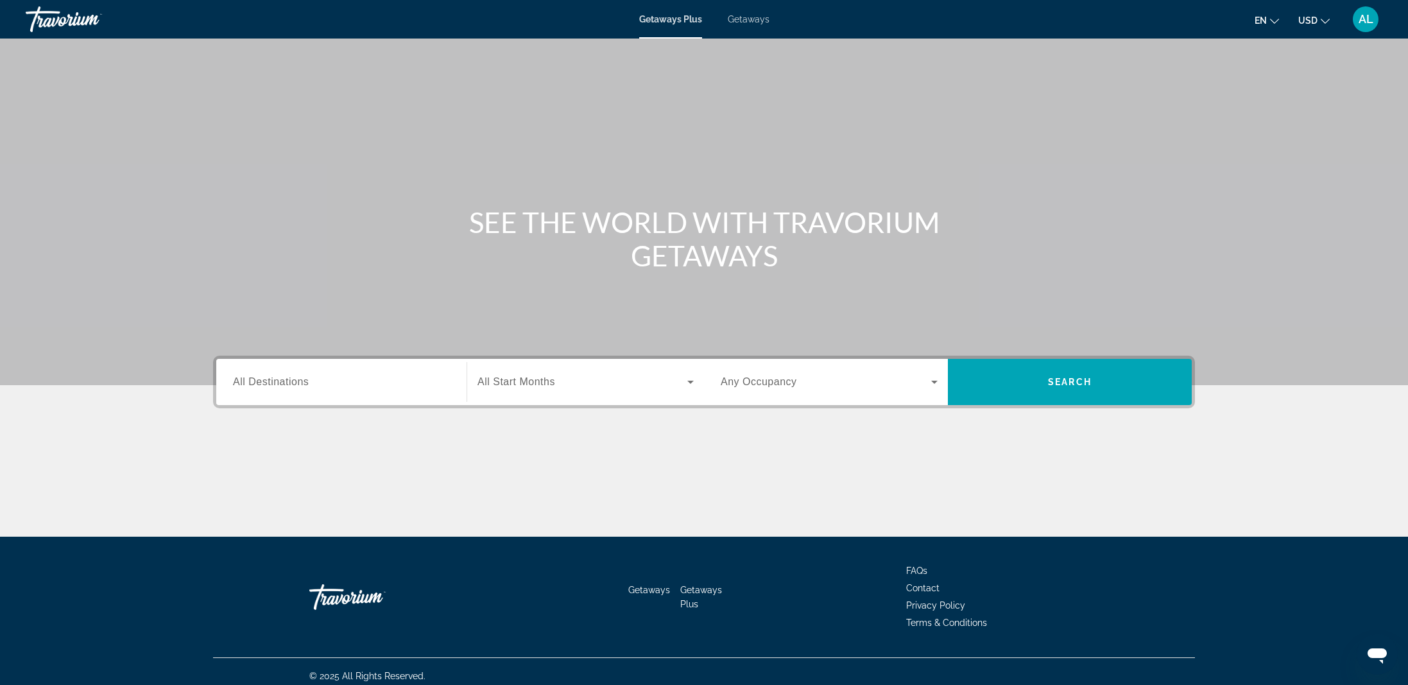  I want to click on a: Contact, so click(923, 588).